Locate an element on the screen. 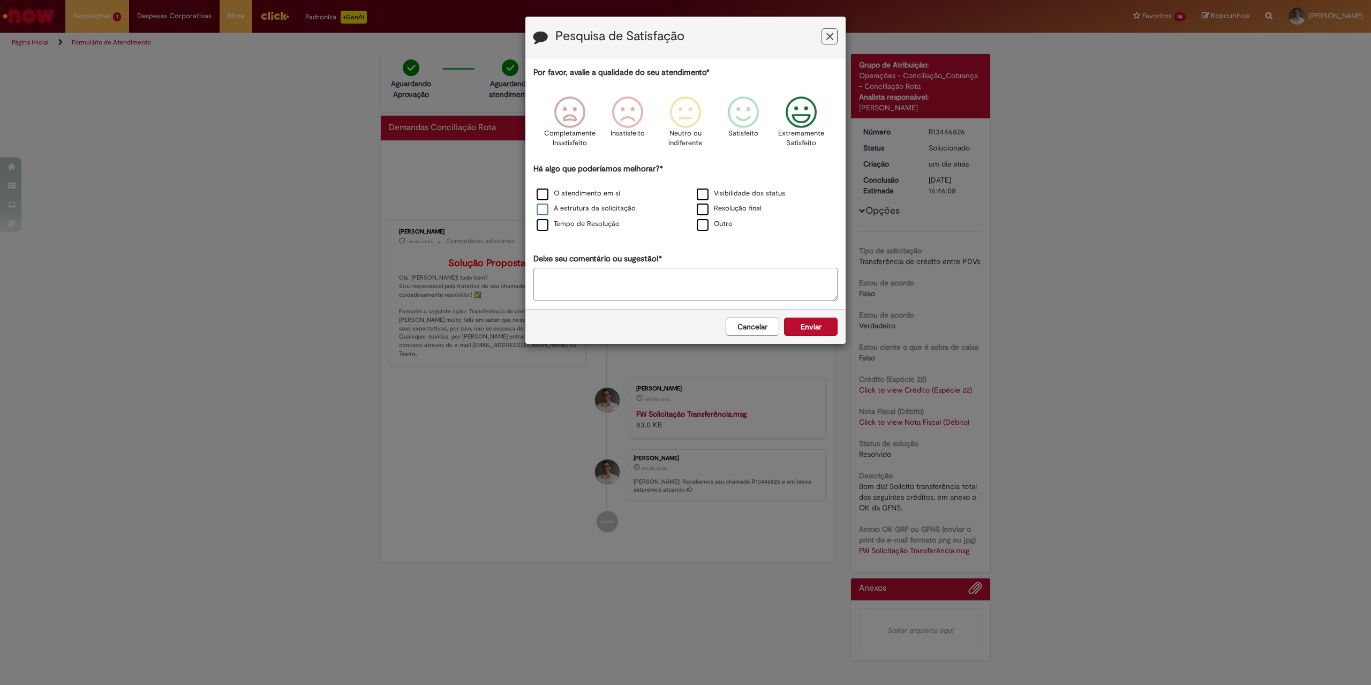 This screenshot has height=685, width=1371. label: O atendimento em si is located at coordinates (578, 193).